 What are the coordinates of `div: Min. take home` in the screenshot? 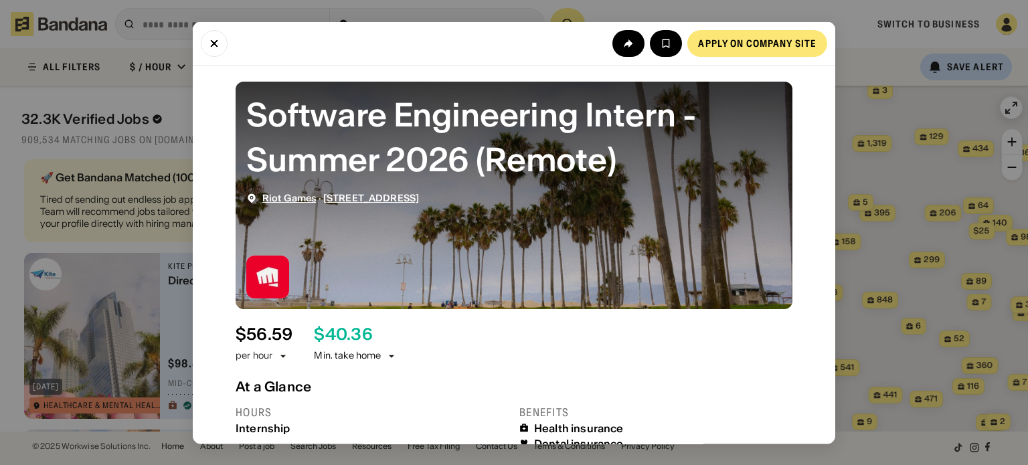 It's located at (355, 356).